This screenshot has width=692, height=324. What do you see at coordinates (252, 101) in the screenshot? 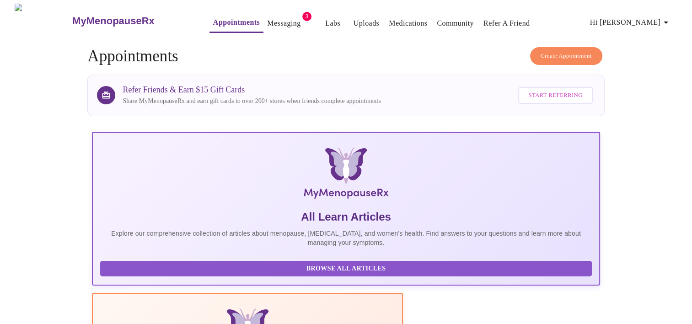
I see `p: Share MyMenopauseRx and earn gift cards to over 200+ stores when friends complete appointments` at bounding box center [252, 101].